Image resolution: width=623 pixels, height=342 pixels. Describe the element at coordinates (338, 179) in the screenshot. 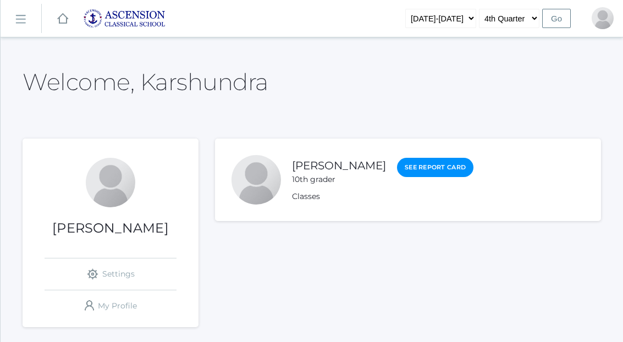

I see `div: 10th grader` at that location.